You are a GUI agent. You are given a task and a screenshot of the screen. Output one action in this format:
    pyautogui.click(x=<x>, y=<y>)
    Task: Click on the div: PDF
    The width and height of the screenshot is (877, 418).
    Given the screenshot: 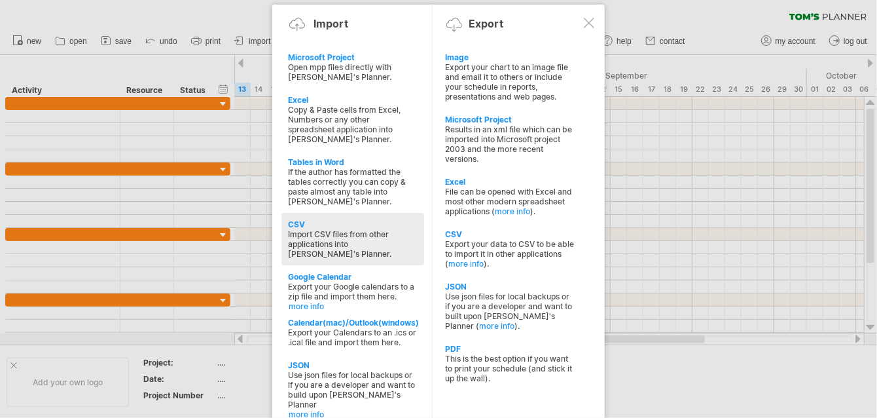 What is the action you would take?
    pyautogui.click(x=511, y=348)
    